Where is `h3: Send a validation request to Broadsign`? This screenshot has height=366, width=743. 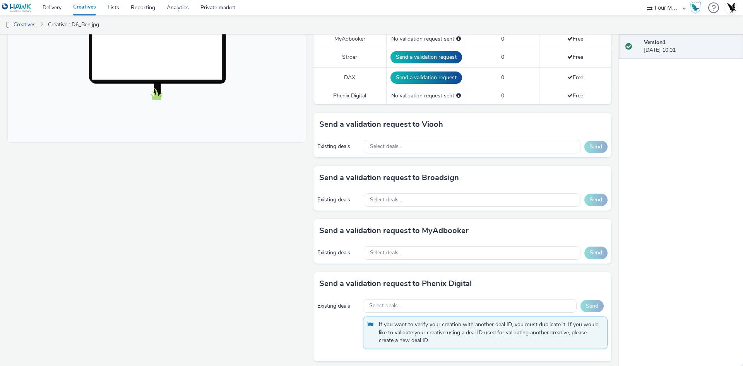
h3: Send a validation request to Broadsign is located at coordinates (389, 178).